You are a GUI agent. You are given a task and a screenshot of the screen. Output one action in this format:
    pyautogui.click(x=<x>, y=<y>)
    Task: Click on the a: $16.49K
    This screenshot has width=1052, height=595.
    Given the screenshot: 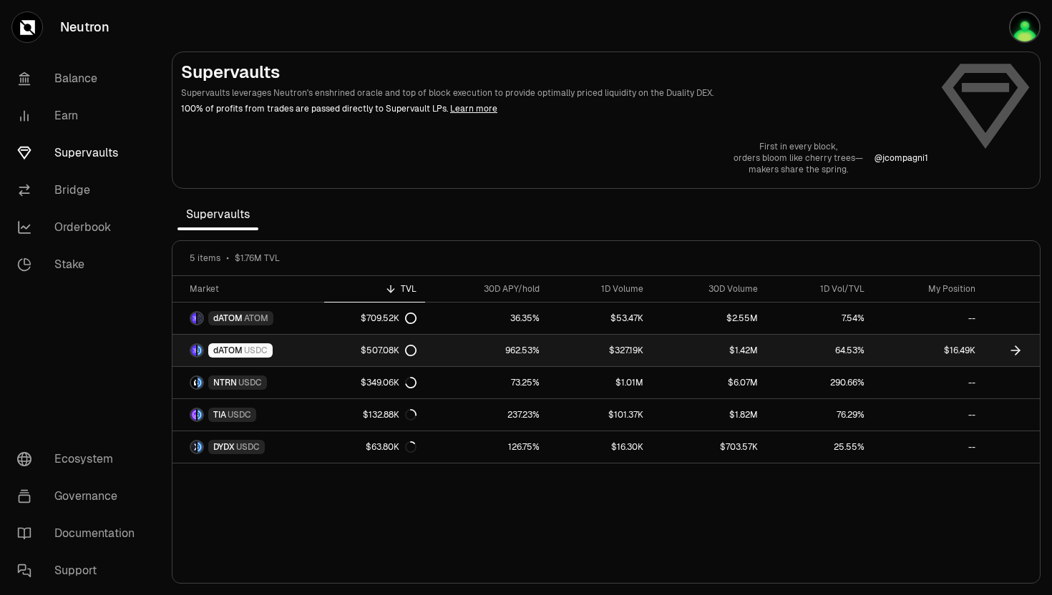 What is the action you would take?
    pyautogui.click(x=928, y=351)
    